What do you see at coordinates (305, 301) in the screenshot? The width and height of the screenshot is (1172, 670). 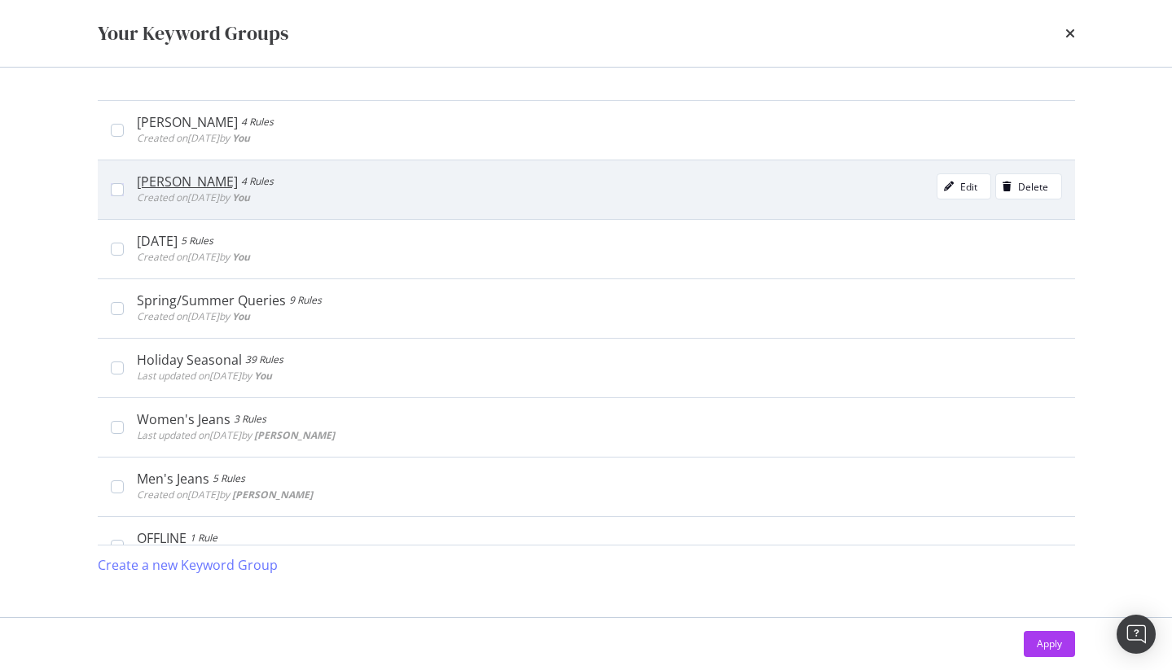 I see `div: 9 Rules` at bounding box center [305, 301].